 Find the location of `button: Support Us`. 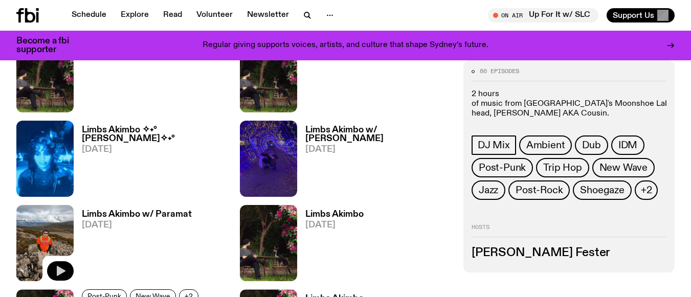

button: Support Us is located at coordinates (640, 15).